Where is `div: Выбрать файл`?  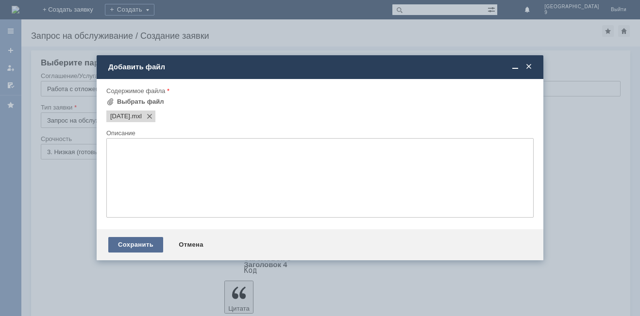
div: Выбрать файл is located at coordinates (140, 102).